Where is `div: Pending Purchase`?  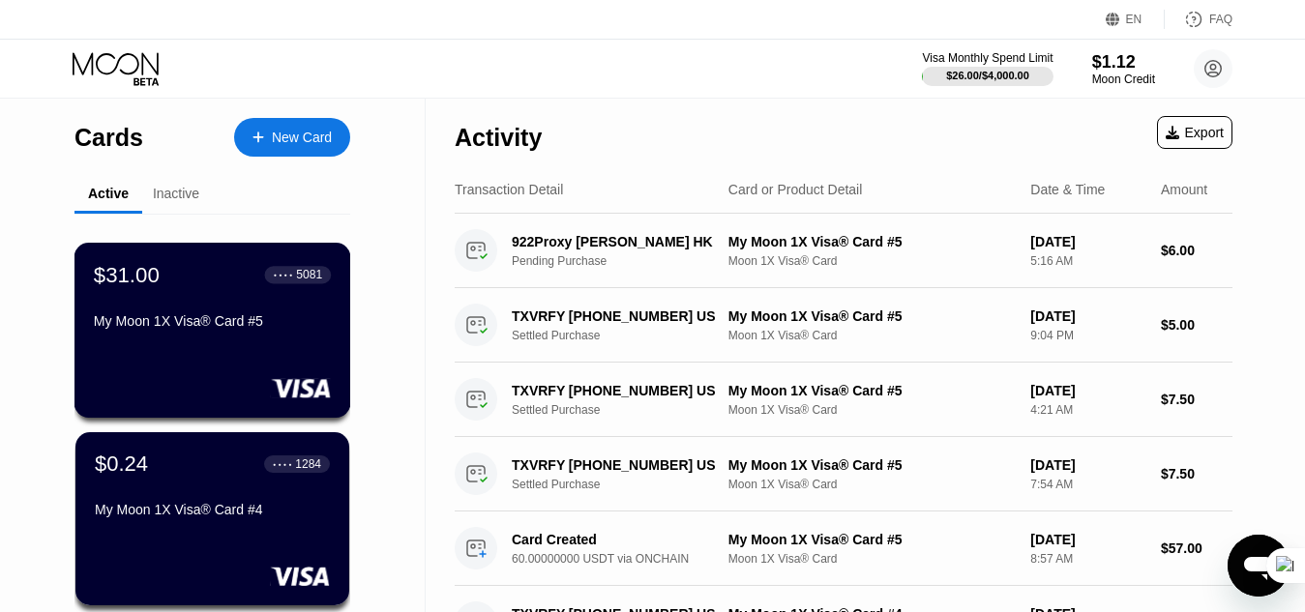
div: Pending Purchase is located at coordinates (628, 261).